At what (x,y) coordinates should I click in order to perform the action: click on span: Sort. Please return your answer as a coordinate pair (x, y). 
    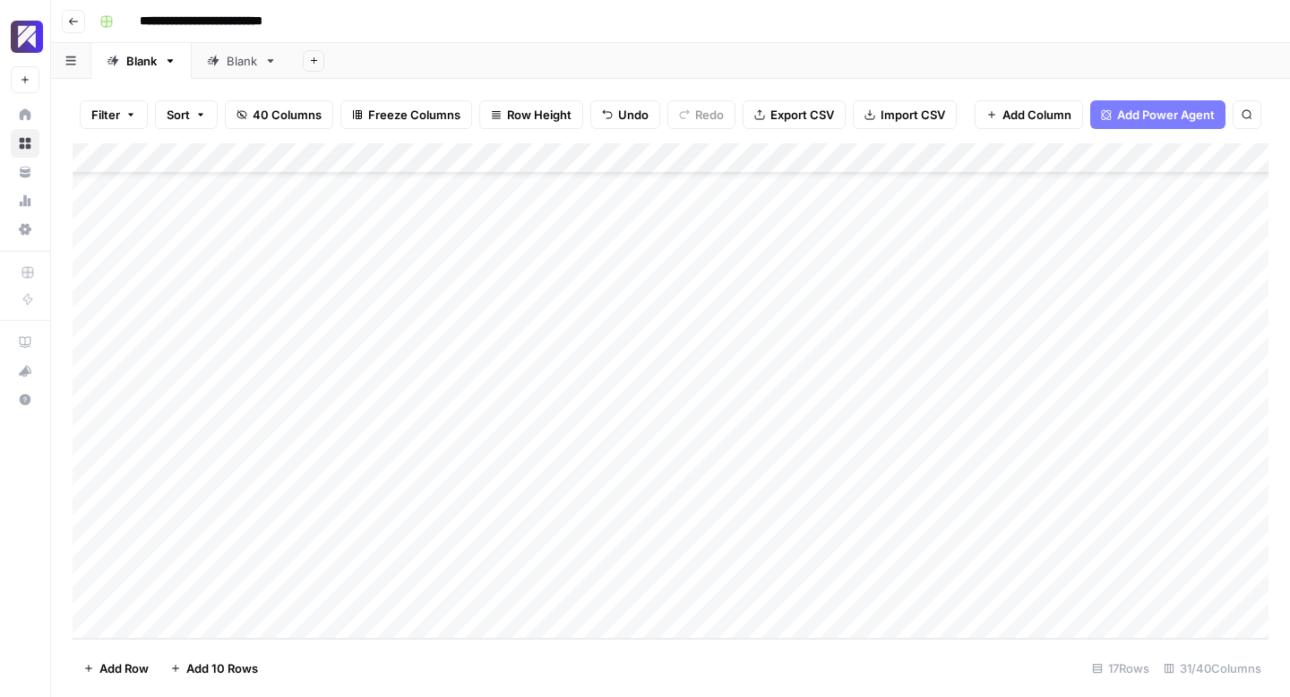
    Looking at the image, I should click on (178, 115).